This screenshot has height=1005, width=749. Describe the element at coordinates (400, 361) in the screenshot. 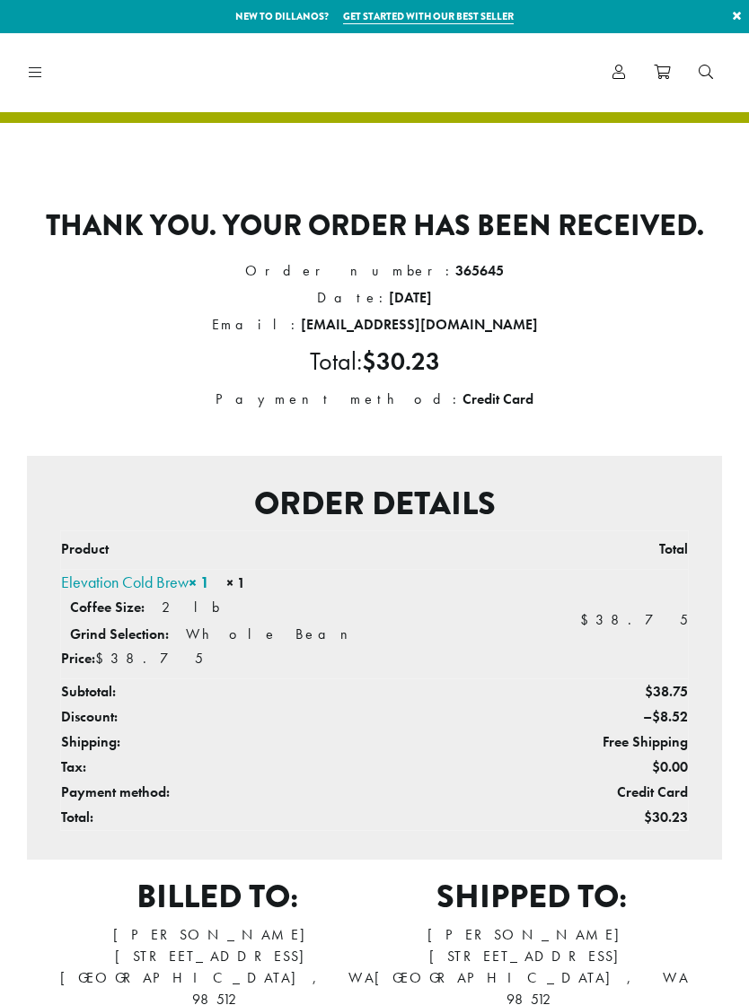

I see `bdi: 30.23` at that location.